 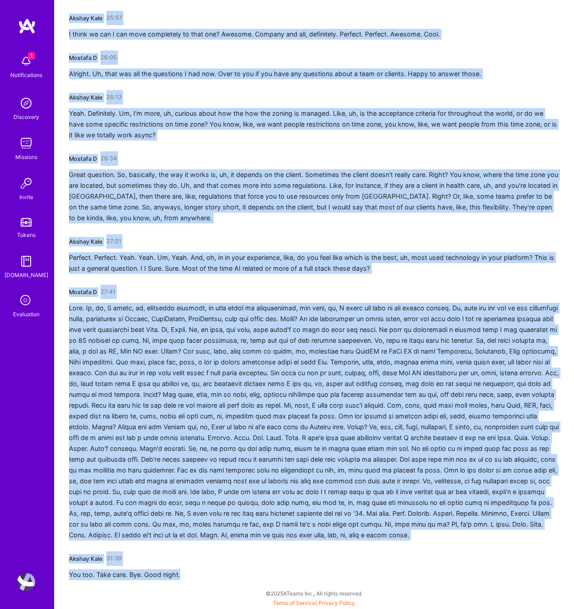 What do you see at coordinates (314, 593) in the screenshot?
I see `div: © 2025 ATeams Inc., All rights reserved.` at bounding box center [314, 593].